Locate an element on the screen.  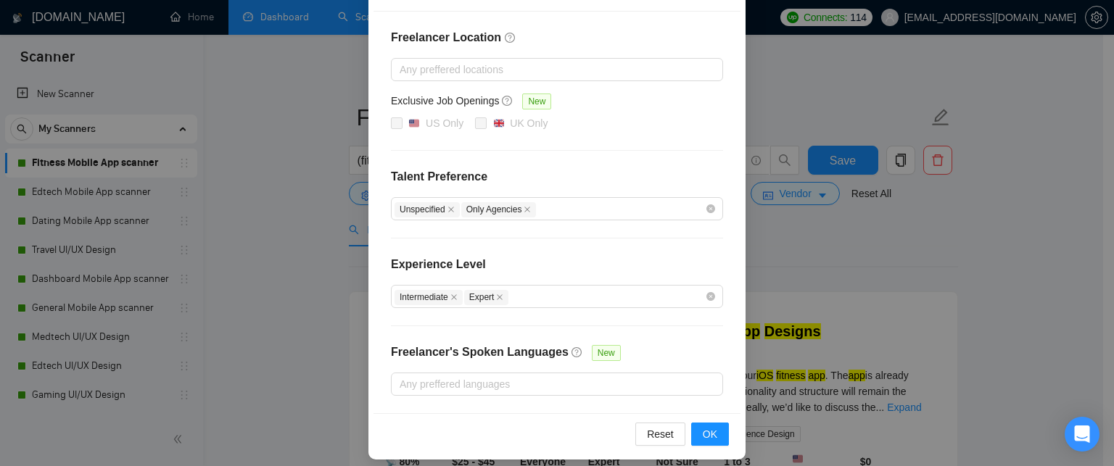
h4: Freelancer Location is located at coordinates (557, 38).